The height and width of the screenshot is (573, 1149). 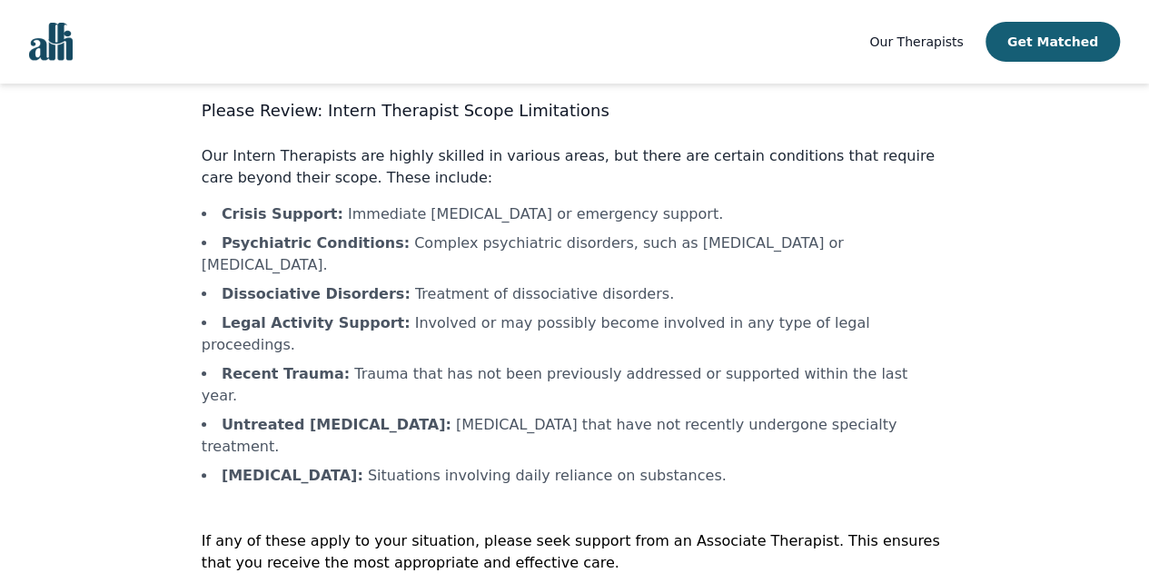 What do you see at coordinates (916, 42) in the screenshot?
I see `a: Our Therapists` at bounding box center [916, 42].